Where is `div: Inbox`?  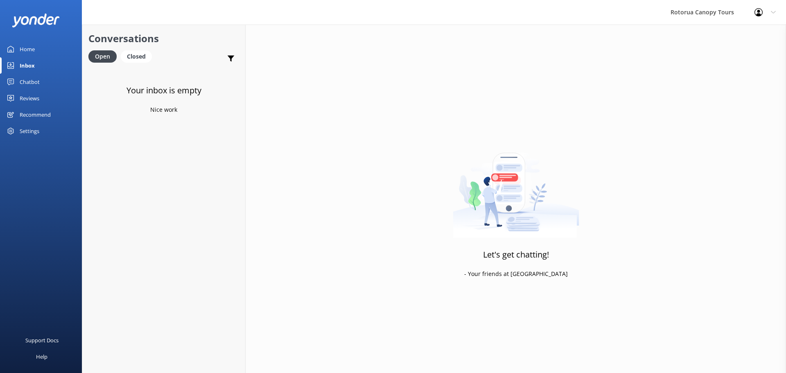 div: Inbox is located at coordinates (27, 66).